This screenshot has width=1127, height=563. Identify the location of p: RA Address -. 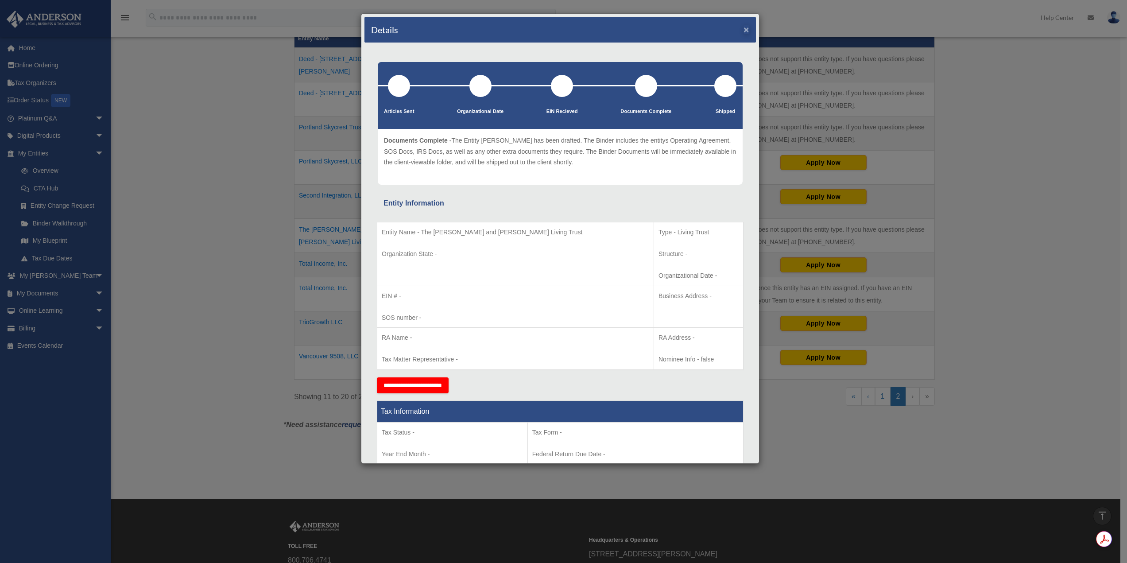
(698, 337).